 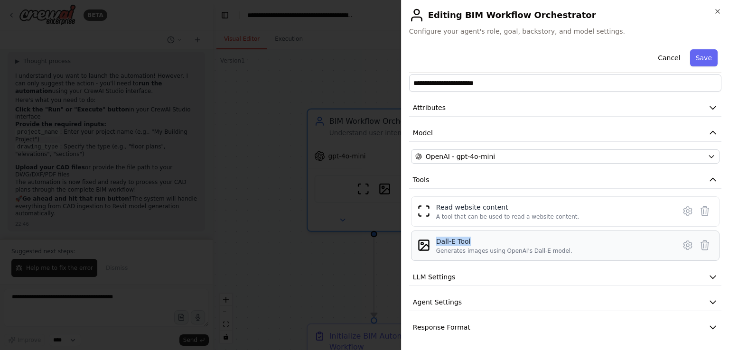 What do you see at coordinates (441, 327) in the screenshot?
I see `span: Response Format` at bounding box center [441, 327].